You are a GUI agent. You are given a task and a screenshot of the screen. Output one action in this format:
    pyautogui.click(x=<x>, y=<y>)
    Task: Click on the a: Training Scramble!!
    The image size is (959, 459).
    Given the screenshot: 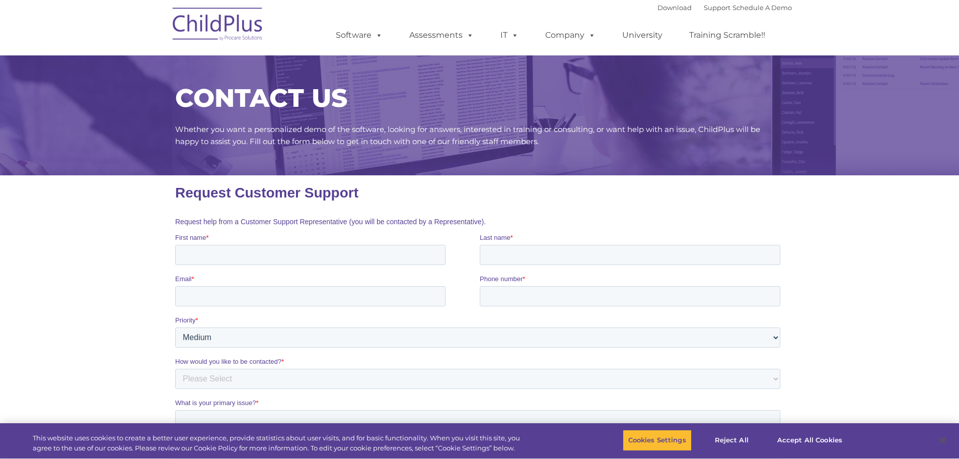 What is the action you would take?
    pyautogui.click(x=727, y=35)
    